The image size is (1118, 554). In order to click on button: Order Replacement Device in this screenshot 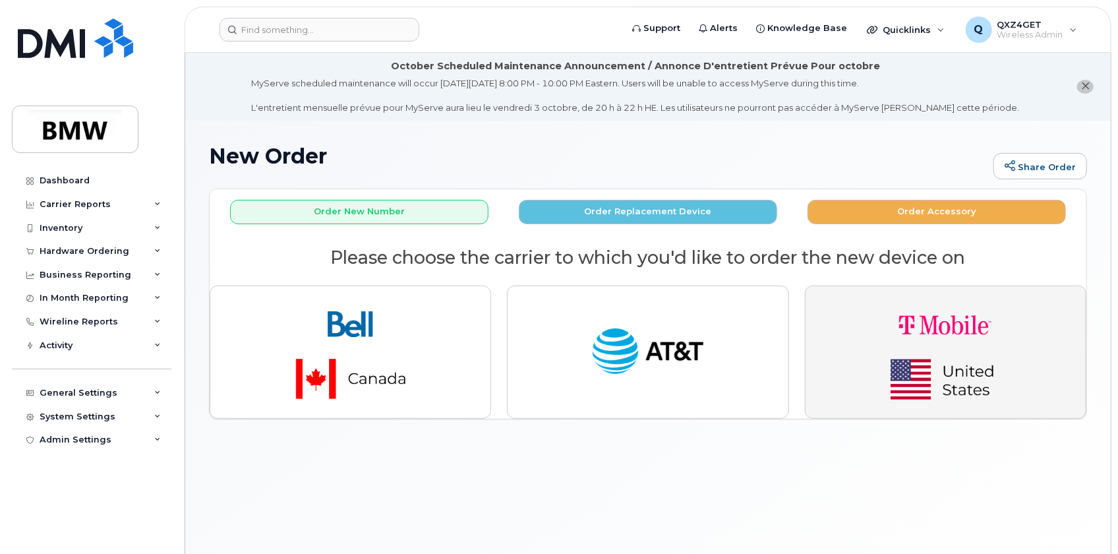, I will do `click(648, 212)`.